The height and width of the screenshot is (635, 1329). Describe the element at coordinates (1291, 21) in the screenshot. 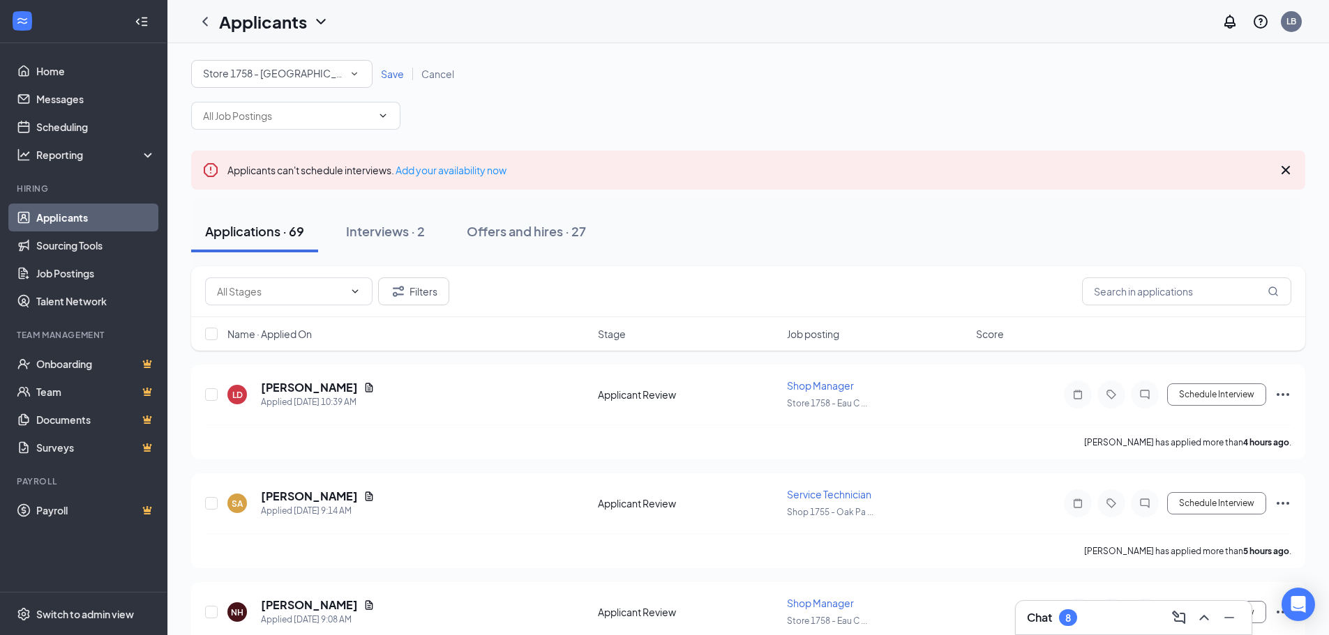

I see `div: LB` at that location.